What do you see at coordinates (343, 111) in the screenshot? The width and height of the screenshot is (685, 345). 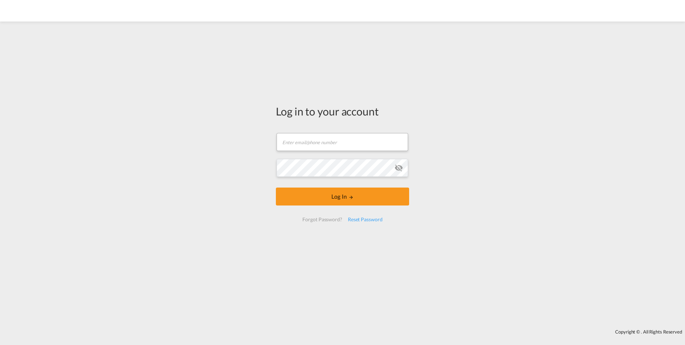 I see `div: Log in to your account` at bounding box center [343, 111].